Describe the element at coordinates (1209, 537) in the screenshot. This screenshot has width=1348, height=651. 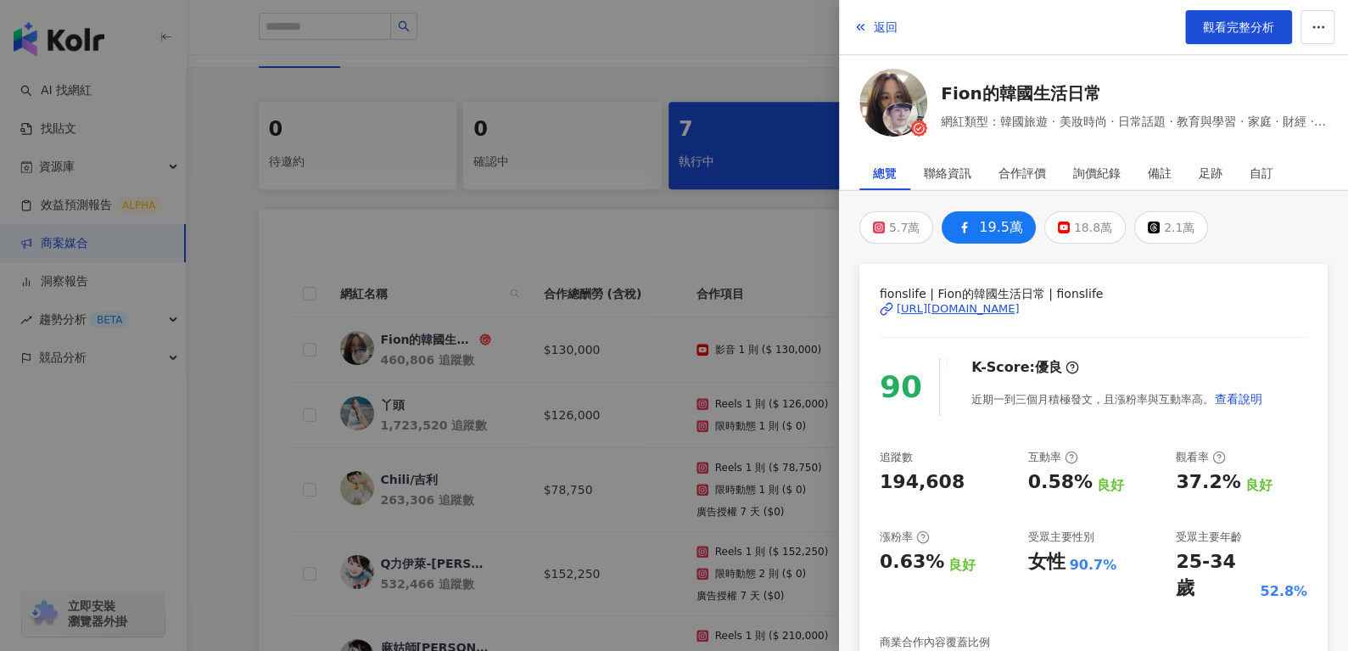
I see `div: 受眾主要年齡` at that location.